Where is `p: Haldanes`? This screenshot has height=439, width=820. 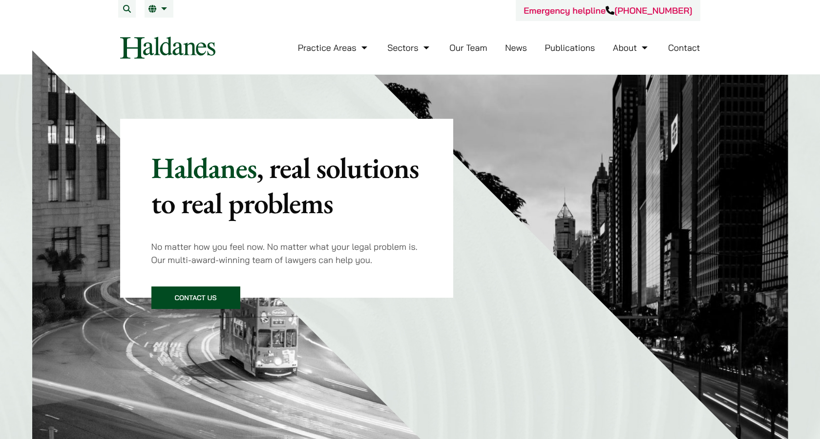
p: Haldanes is located at coordinates (287, 185).